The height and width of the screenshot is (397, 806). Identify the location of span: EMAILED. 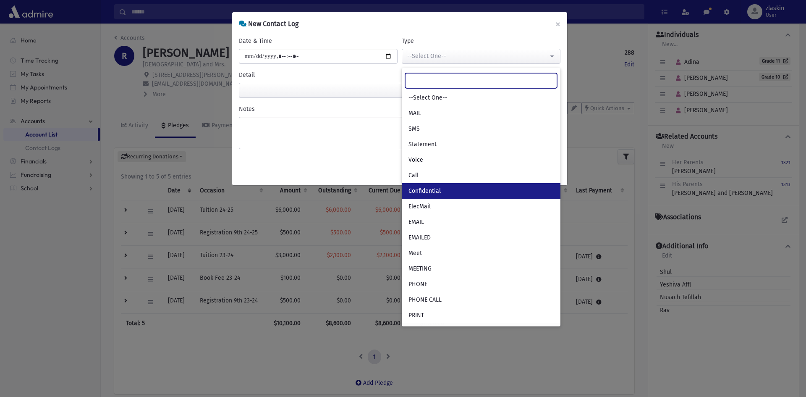
(419, 238).